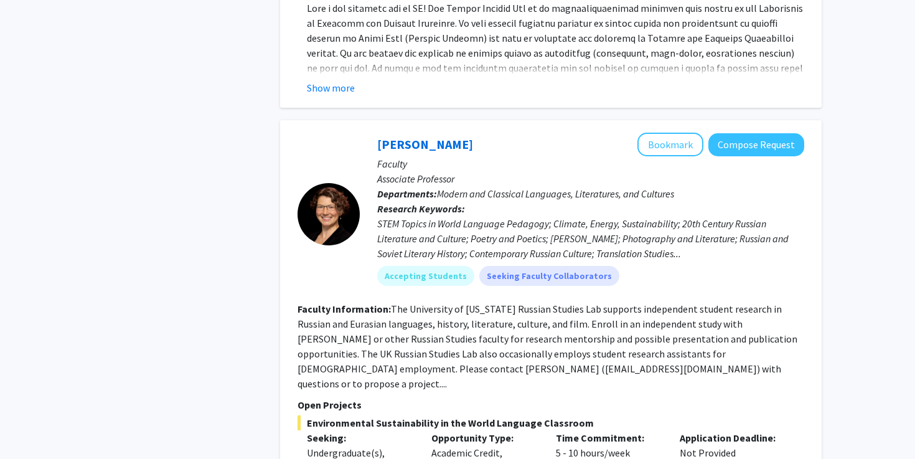  I want to click on p: Opportunity Type:, so click(484, 438).